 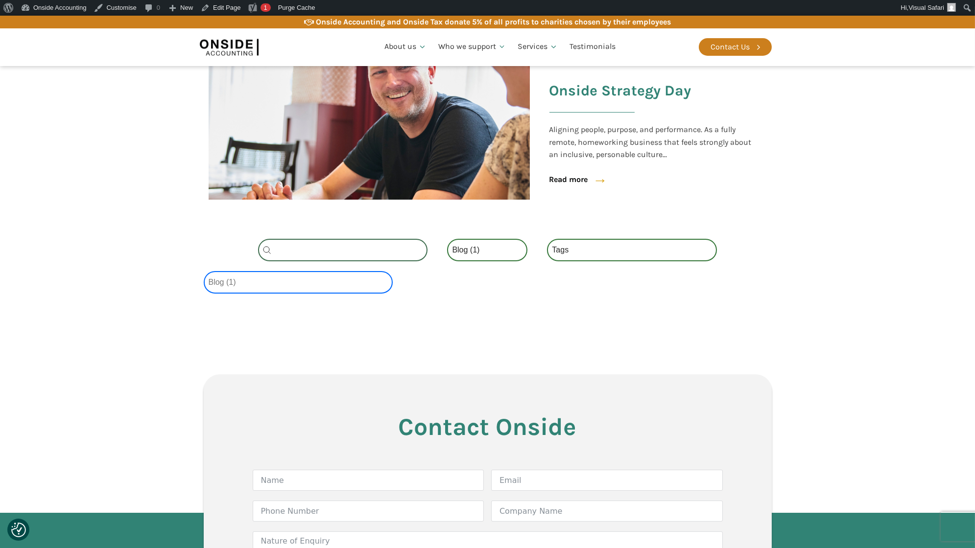 I want to click on span: 1, so click(x=265, y=7).